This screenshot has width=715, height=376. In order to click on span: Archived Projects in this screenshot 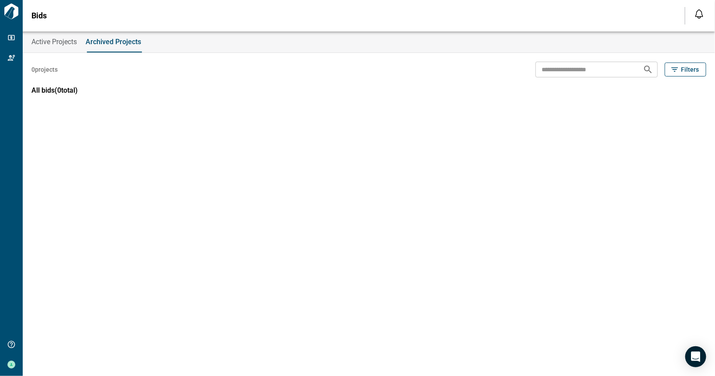, I will do `click(113, 42)`.